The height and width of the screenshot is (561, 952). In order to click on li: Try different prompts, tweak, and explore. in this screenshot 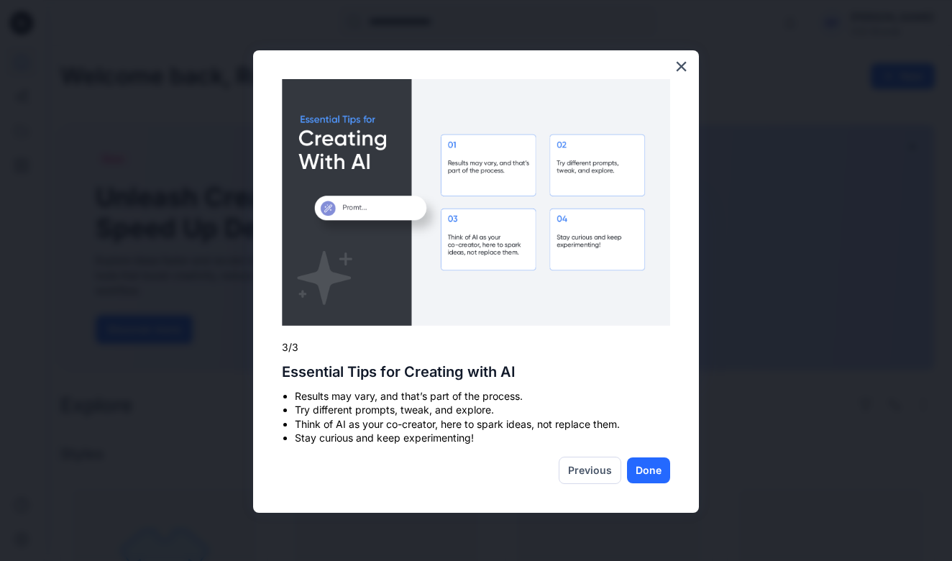, I will do `click(482, 410)`.